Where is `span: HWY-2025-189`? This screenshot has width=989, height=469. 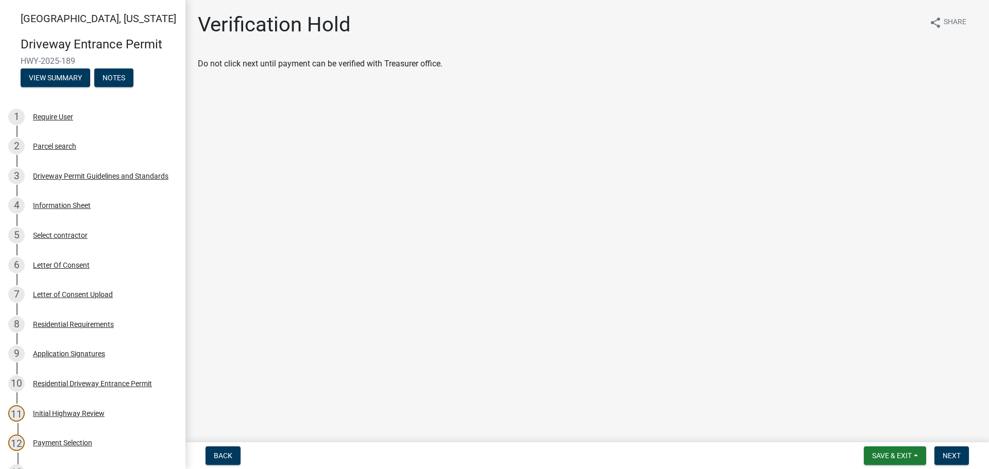 span: HWY-2025-189 is located at coordinates (93, 61).